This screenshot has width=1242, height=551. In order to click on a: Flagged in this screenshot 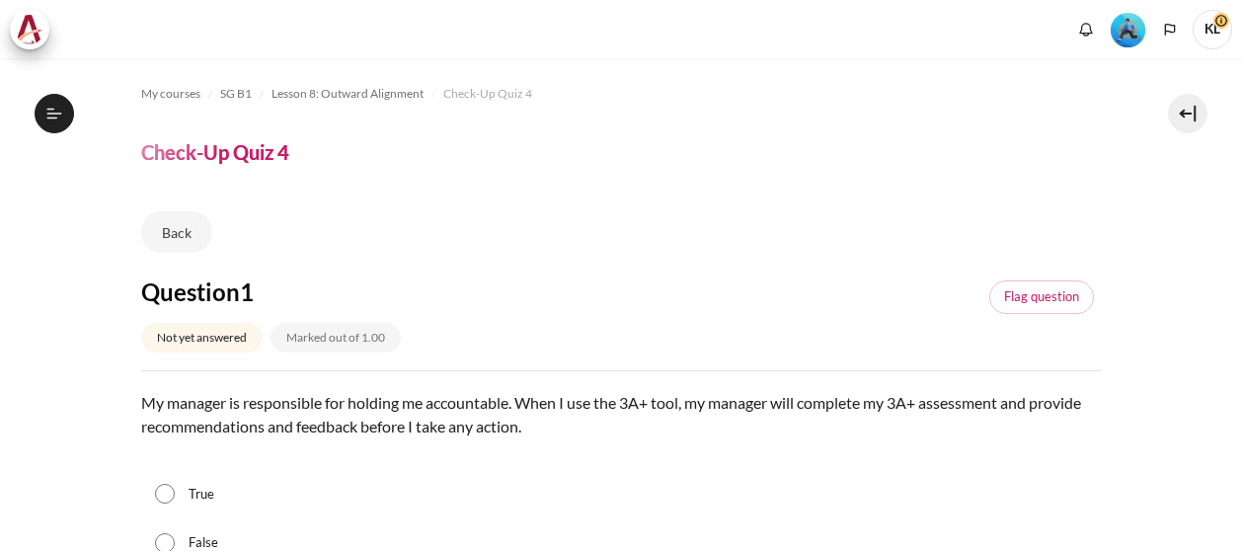, I will do `click(1042, 297)`.